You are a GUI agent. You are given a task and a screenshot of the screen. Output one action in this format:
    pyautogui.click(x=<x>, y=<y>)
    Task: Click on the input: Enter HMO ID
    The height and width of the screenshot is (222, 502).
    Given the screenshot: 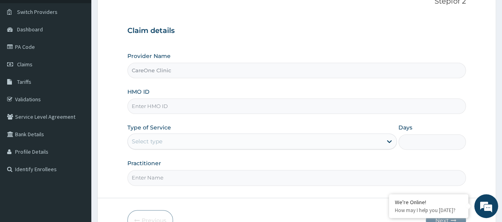 What is the action you would take?
    pyautogui.click(x=296, y=106)
    